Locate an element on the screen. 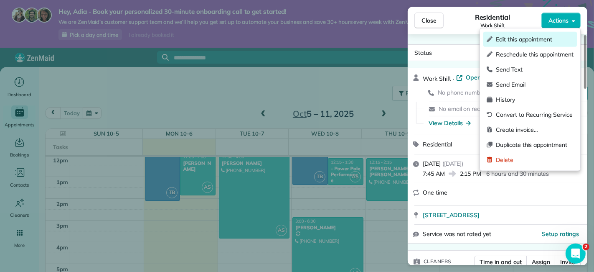 The height and width of the screenshot is (272, 594). span: Send Email is located at coordinates (535, 84).